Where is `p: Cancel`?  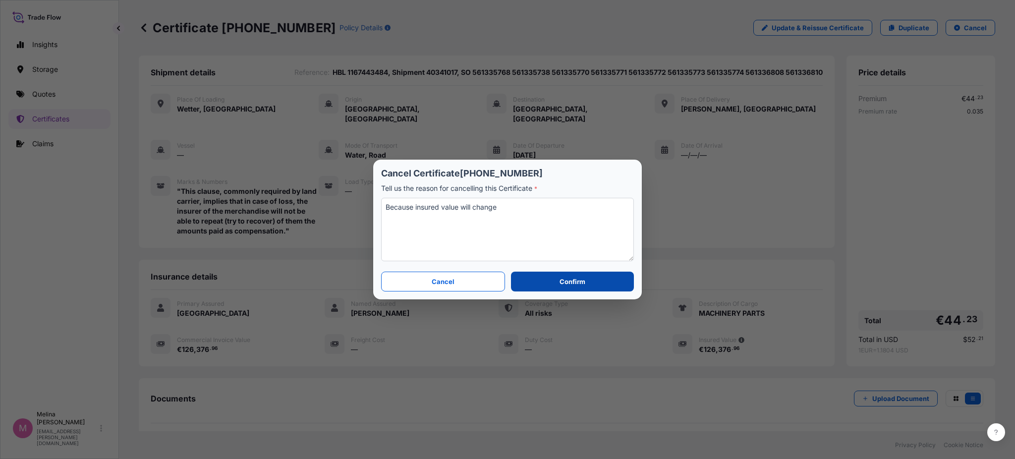
p: Cancel is located at coordinates (443, 282).